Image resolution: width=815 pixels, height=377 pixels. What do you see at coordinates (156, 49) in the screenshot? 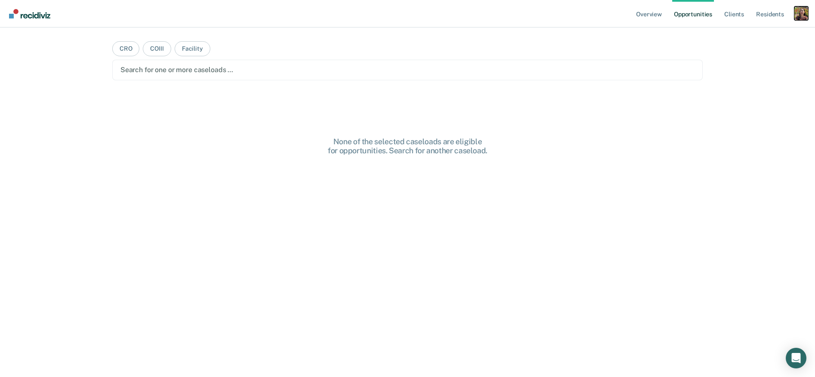
I see `button: COIII` at bounding box center [156, 49].